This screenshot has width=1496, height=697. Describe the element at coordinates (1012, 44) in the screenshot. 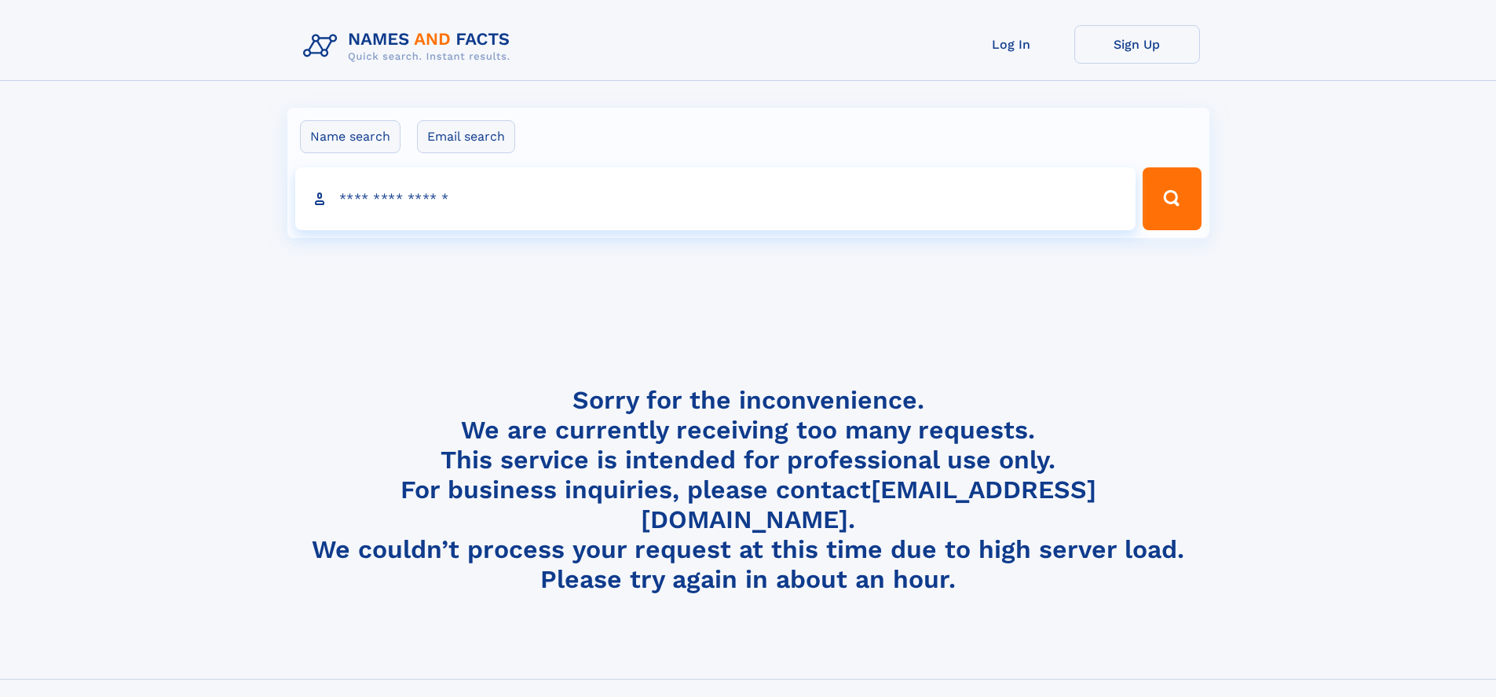

I see `a: Log In` at that location.